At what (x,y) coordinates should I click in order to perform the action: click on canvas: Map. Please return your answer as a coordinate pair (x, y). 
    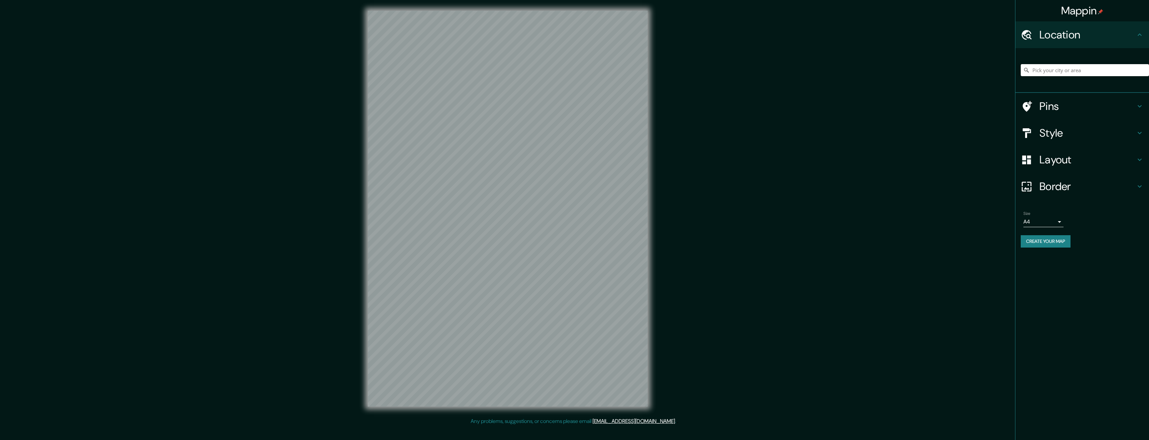
    Looking at the image, I should click on (508, 208).